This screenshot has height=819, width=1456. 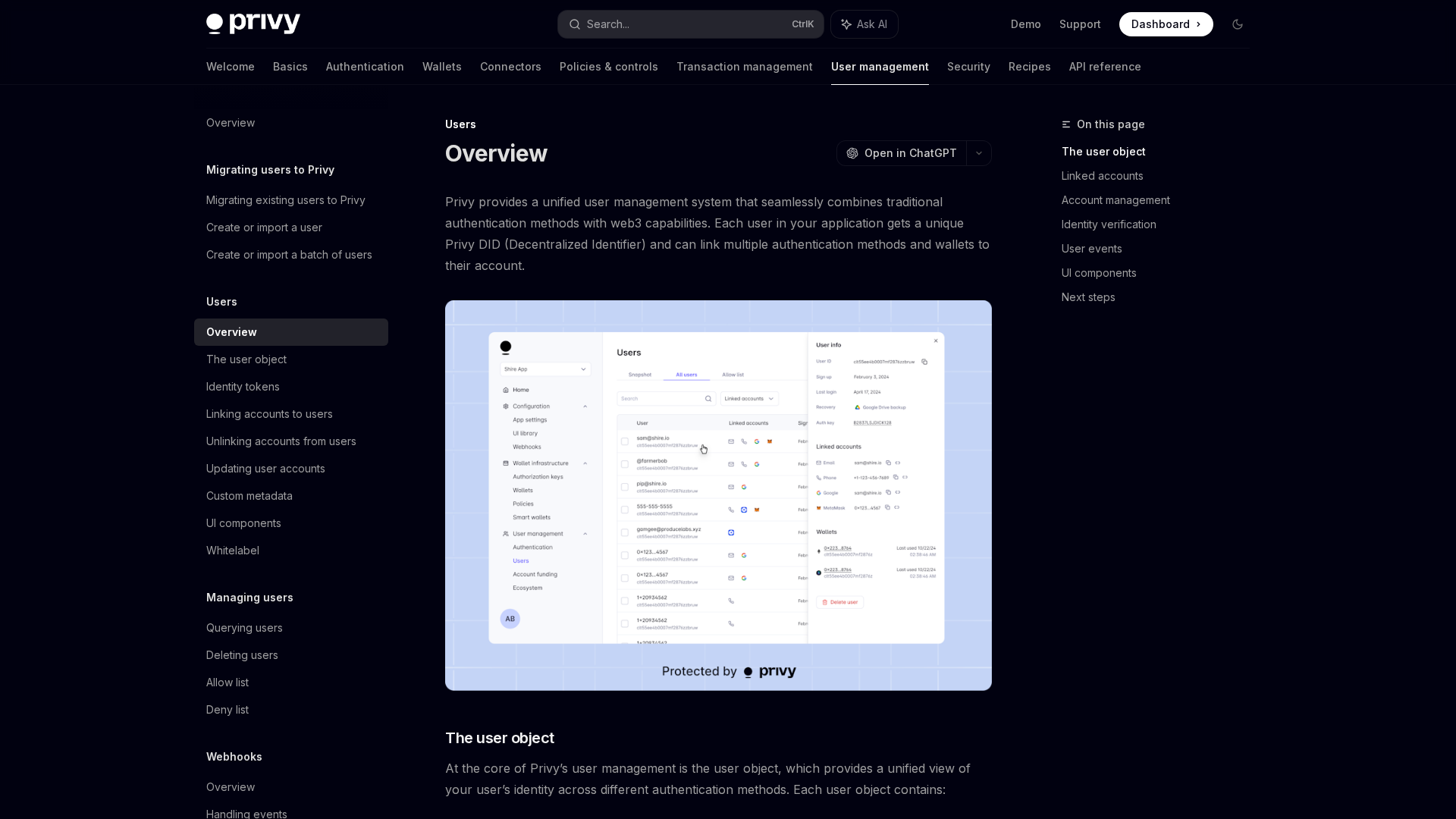 What do you see at coordinates (291, 628) in the screenshot?
I see `a: Querying users` at bounding box center [291, 628].